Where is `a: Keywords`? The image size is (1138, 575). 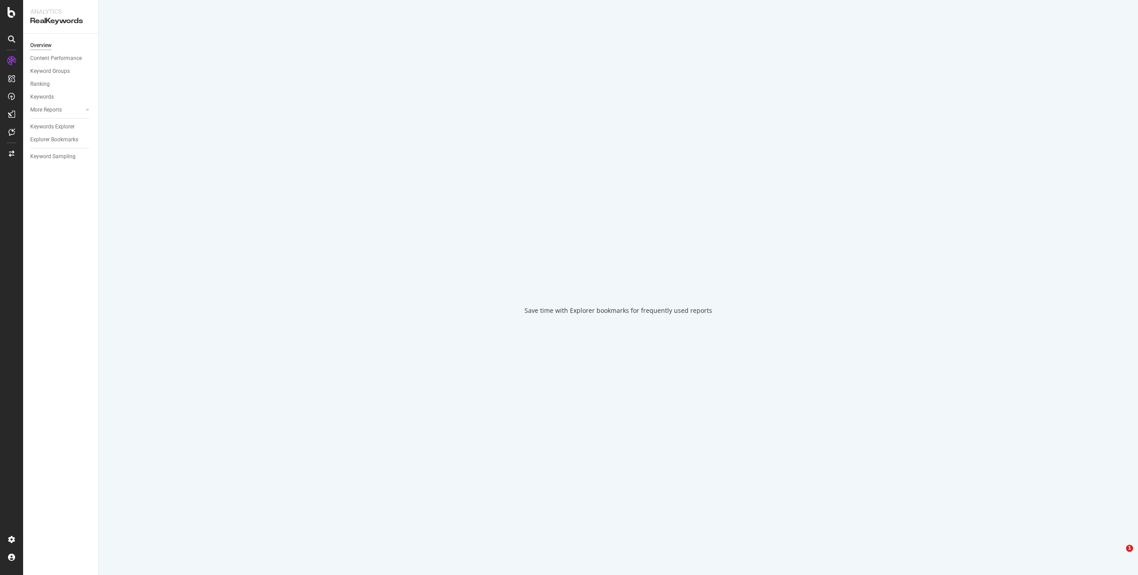
a: Keywords is located at coordinates (61, 97).